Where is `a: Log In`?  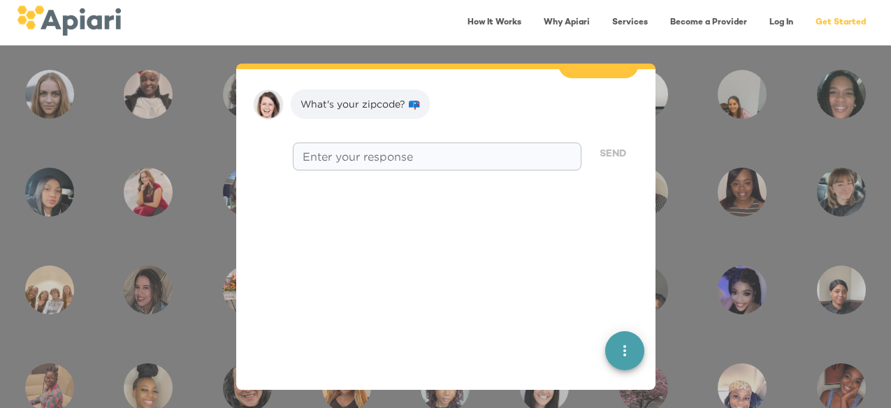
a: Log In is located at coordinates (781, 22).